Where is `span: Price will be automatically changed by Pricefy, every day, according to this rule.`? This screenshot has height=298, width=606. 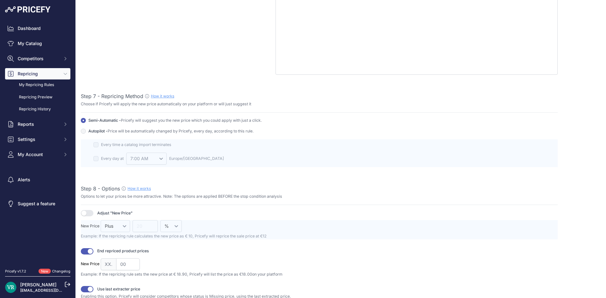
span: Price will be automatically changed by Pricefy, every day, according to this rule. is located at coordinates (180, 131).